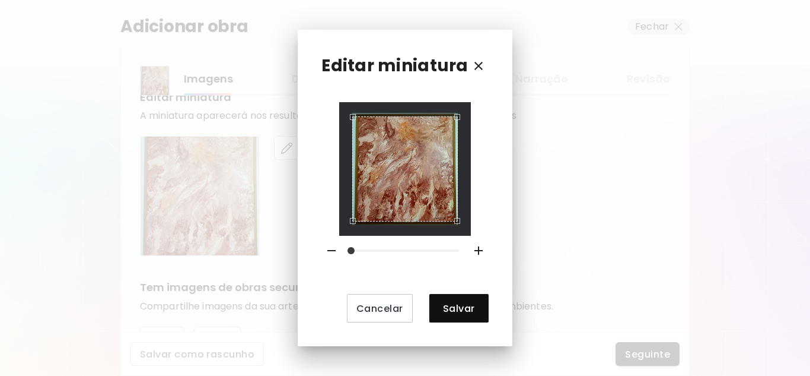 The width and height of the screenshot is (810, 376). What do you see at coordinates (395, 66) in the screenshot?
I see `p: Editar miniatura` at bounding box center [395, 66].